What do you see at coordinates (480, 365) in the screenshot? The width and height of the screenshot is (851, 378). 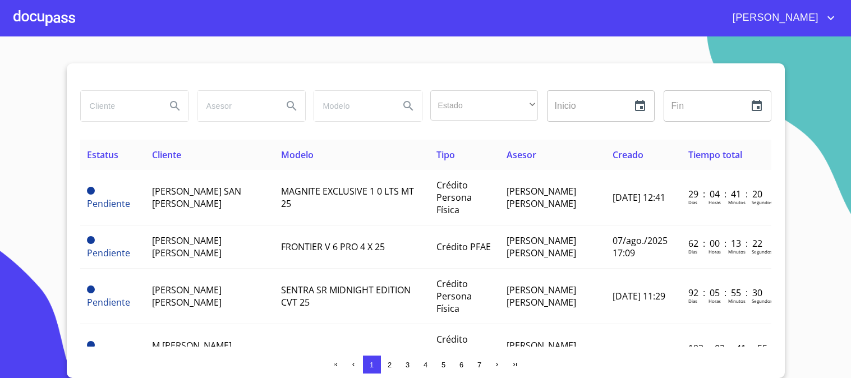 I see `button: 7` at bounding box center [480, 365].